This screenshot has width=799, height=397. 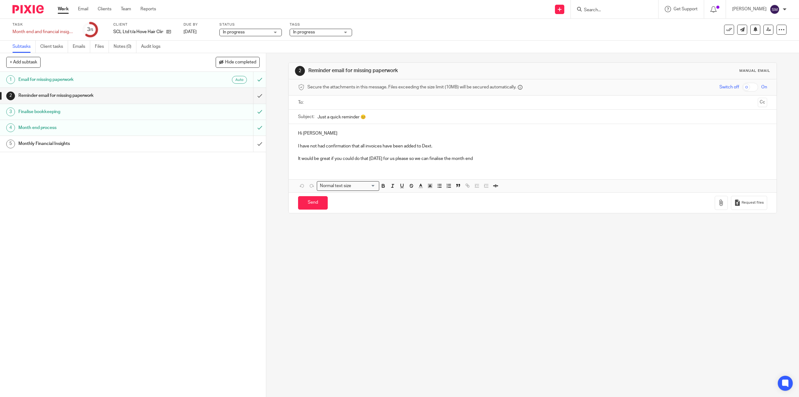 What do you see at coordinates (238, 62) in the screenshot?
I see `button: Hide completed` at bounding box center [238, 62].